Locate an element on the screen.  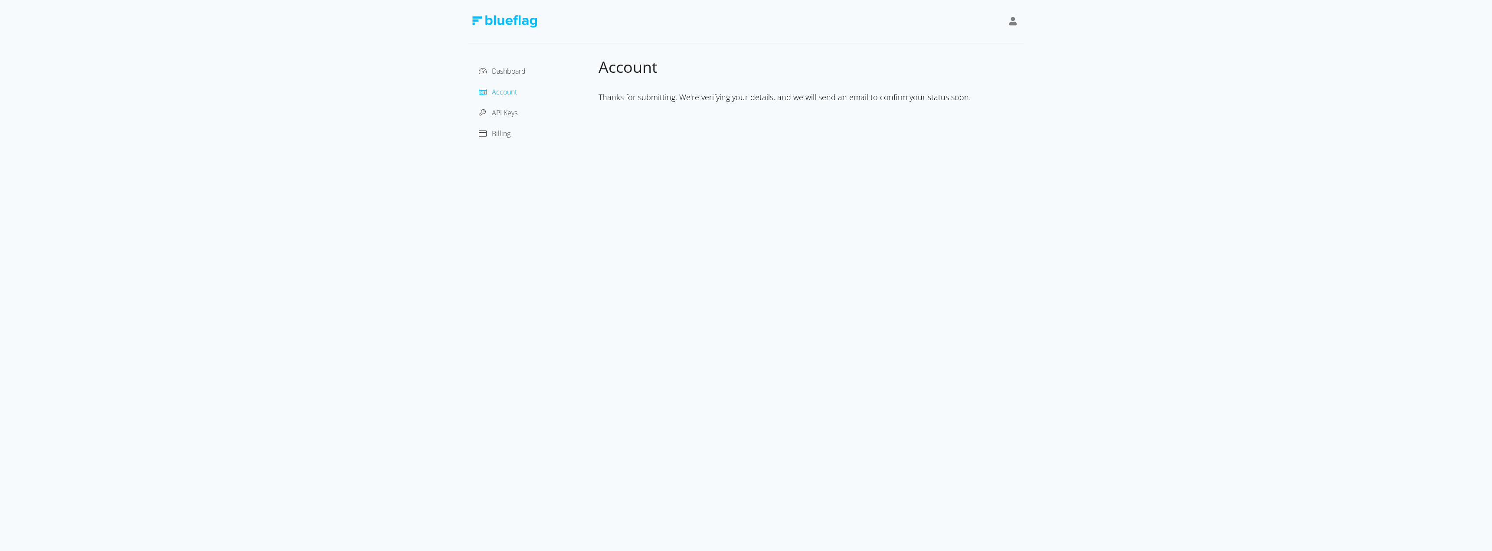
span: Billing is located at coordinates (501, 134).